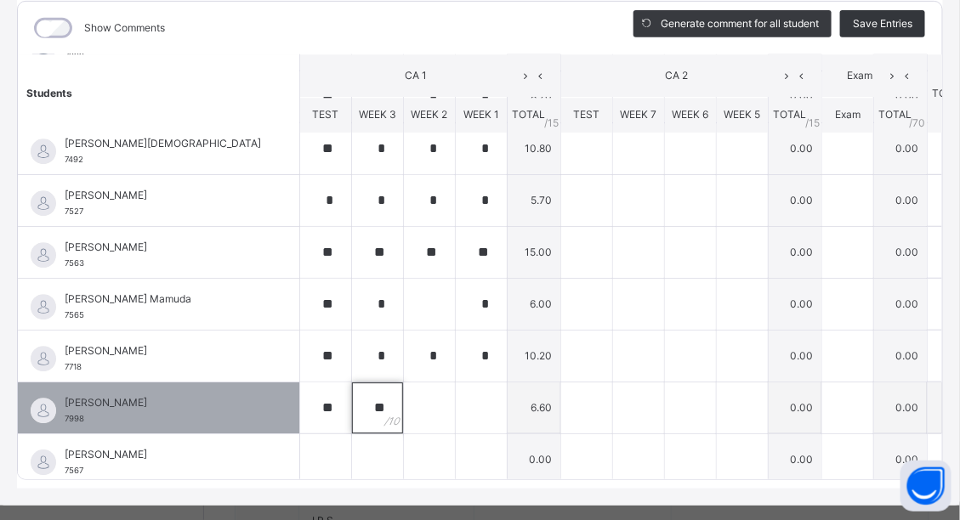  I want to click on span: 7998, so click(74, 418).